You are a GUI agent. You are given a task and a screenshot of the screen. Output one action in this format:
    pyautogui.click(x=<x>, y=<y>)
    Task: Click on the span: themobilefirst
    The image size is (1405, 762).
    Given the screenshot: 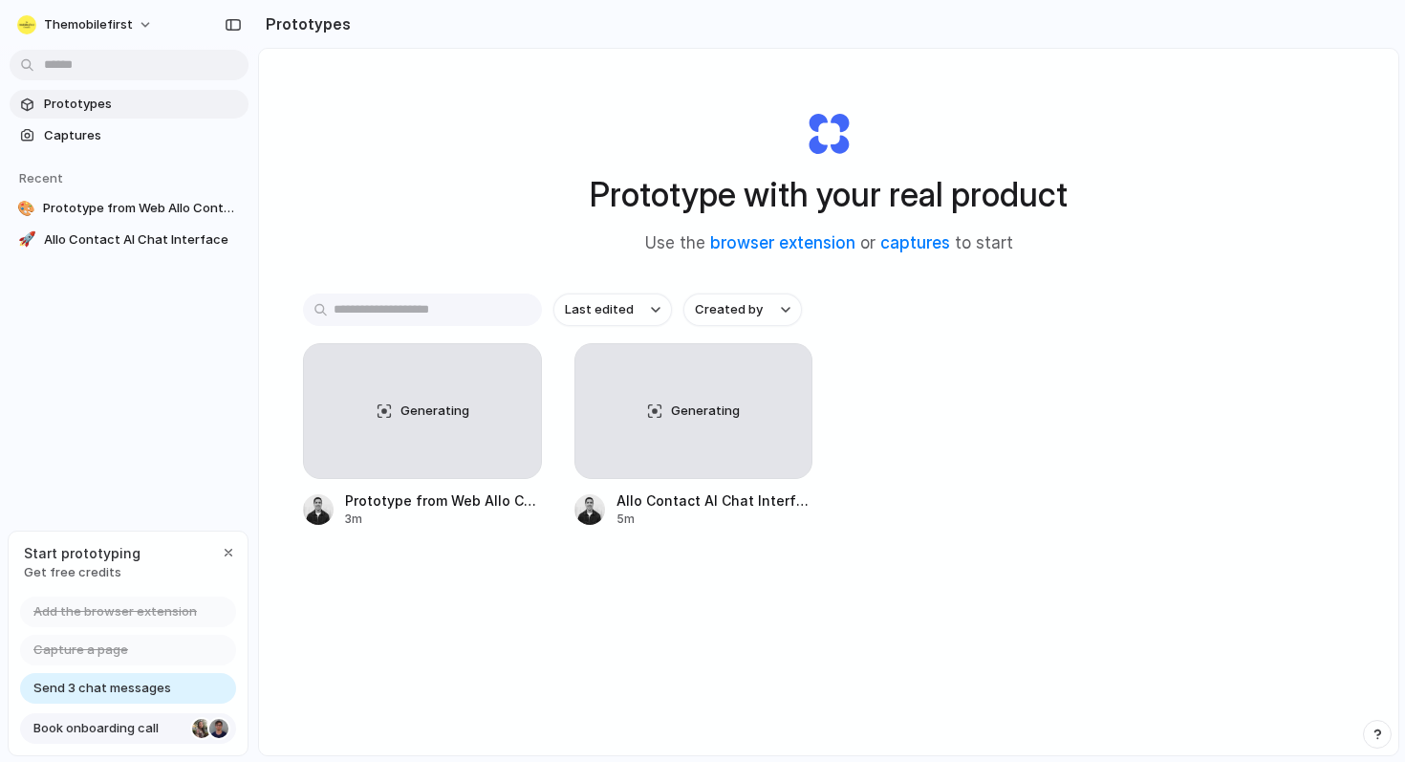 What is the action you would take?
    pyautogui.click(x=88, y=25)
    